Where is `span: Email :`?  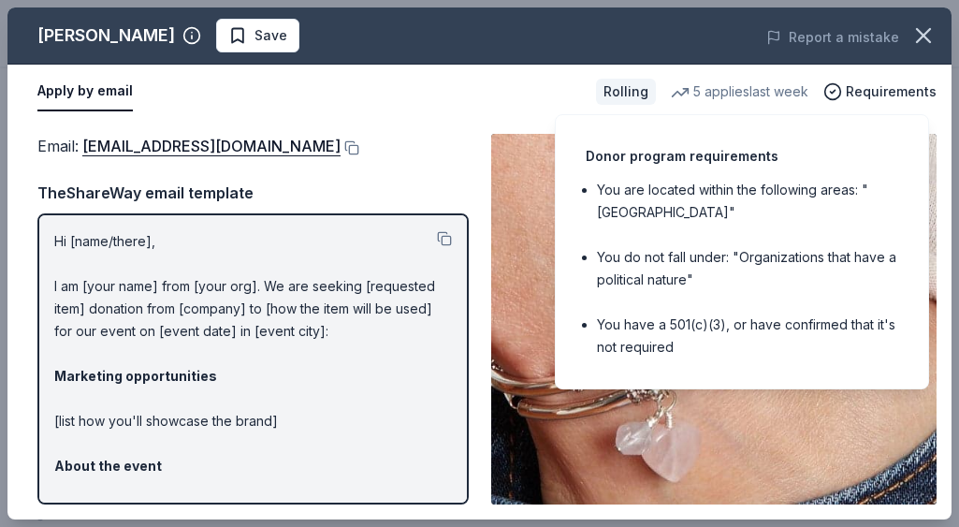
span: Email : is located at coordinates (189, 146).